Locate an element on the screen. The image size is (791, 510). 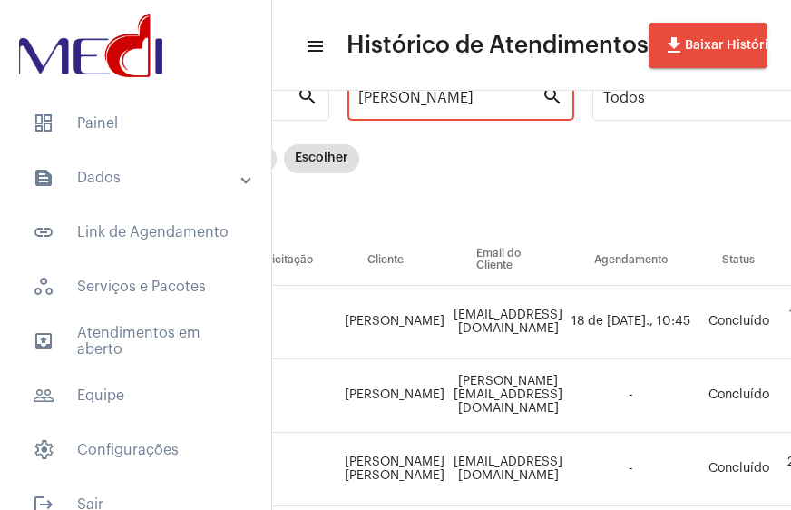
th: Email do Cliente is located at coordinates (508, 260).